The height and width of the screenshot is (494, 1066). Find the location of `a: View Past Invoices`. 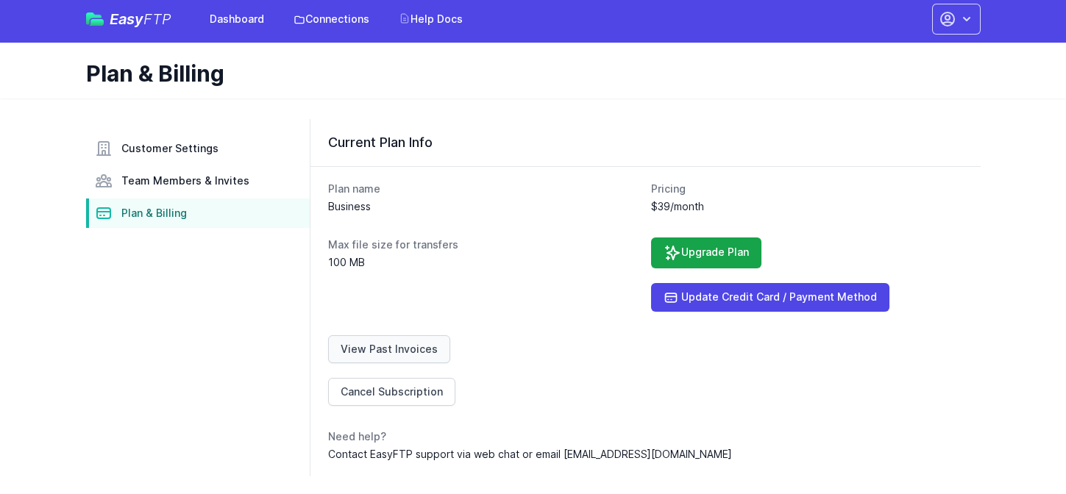

a: View Past Invoices is located at coordinates (389, 349).